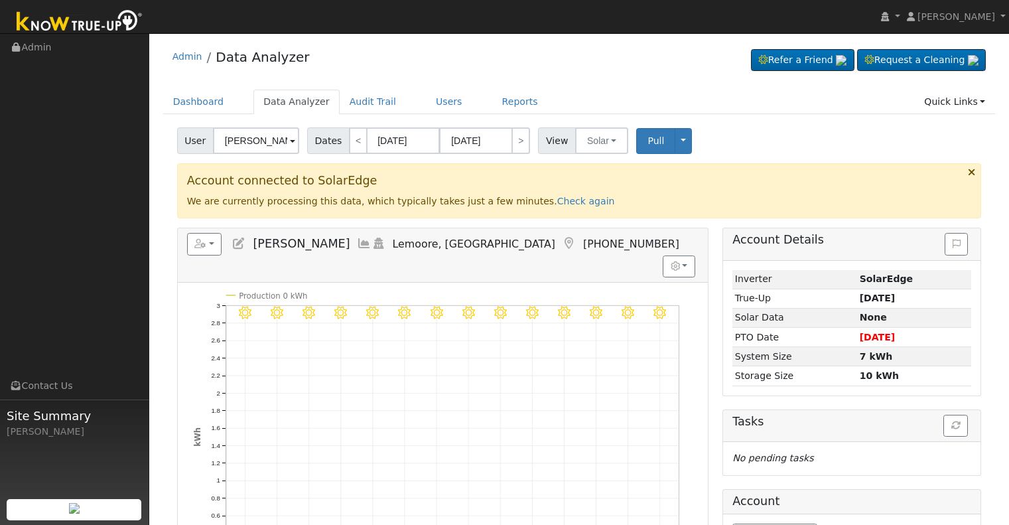 Image resolution: width=1009 pixels, height=525 pixels. What do you see at coordinates (596, 313) in the screenshot?
I see `i: 9/12 - Clear` at bounding box center [596, 313].